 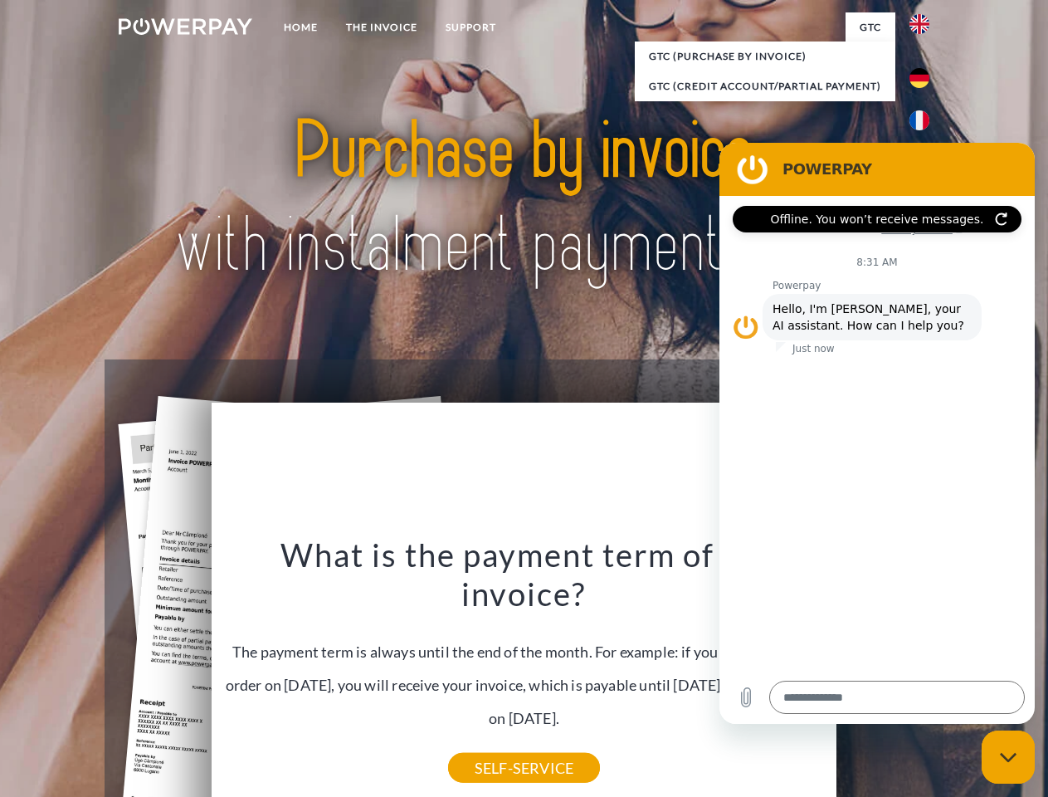 What do you see at coordinates (282, 76) in the screenshot?
I see `button: Refresh connection` at bounding box center [282, 76].